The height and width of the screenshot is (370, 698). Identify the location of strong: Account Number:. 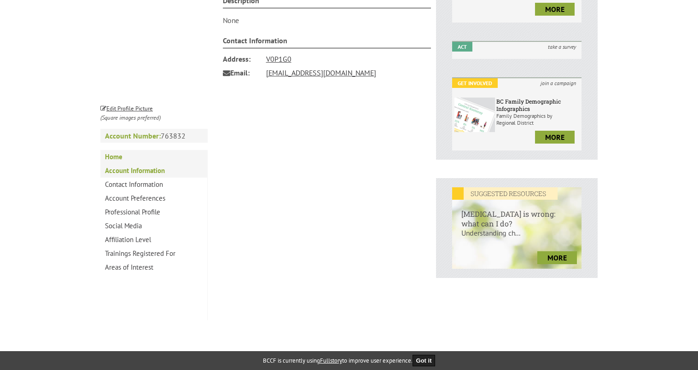
(133, 136).